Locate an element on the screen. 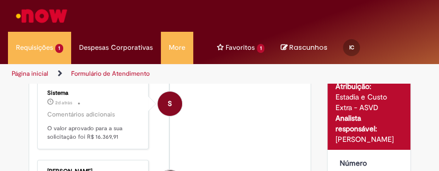 Image resolution: width=439 pixels, height=171 pixels. a: Página inicial is located at coordinates (30, 74).